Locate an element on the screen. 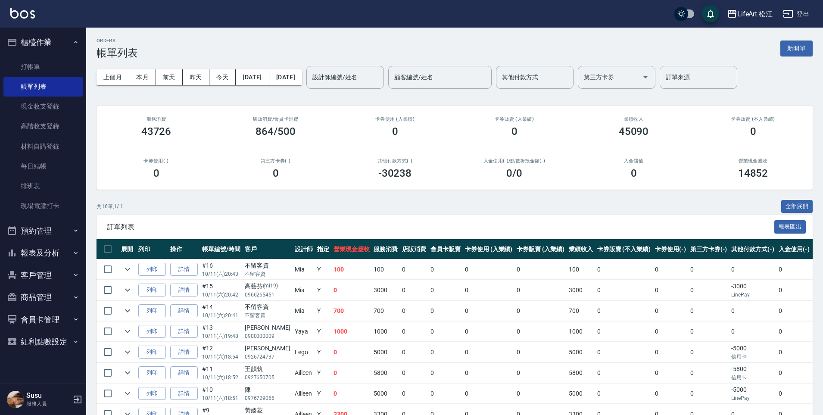  td: 1000 is located at coordinates (351, 331).